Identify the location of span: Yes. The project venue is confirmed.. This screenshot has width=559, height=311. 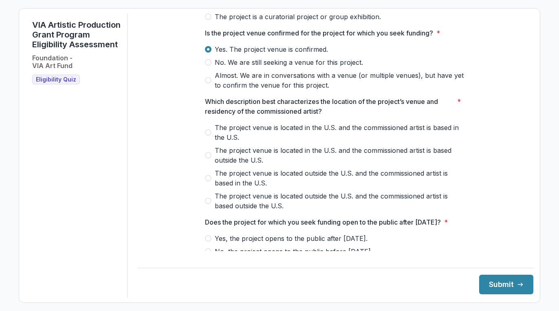
(271, 49).